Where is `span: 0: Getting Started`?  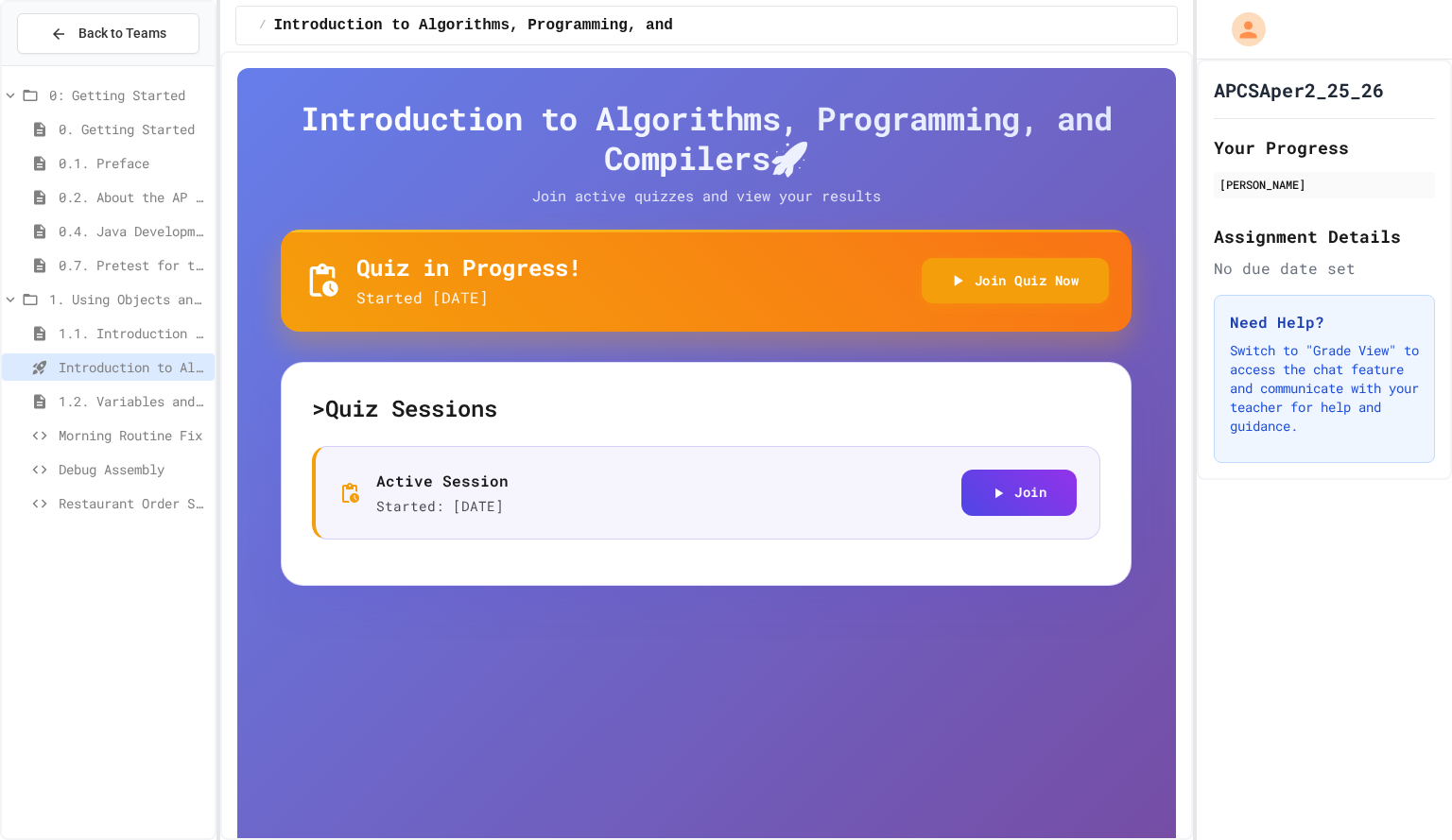 span: 0: Getting Started is located at coordinates (128, 94).